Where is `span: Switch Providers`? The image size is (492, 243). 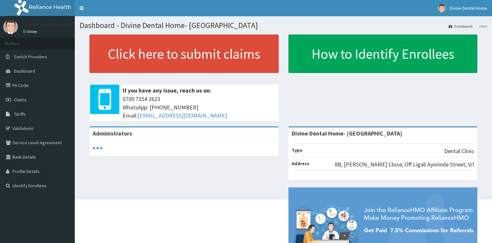
span: Switch Providers is located at coordinates (31, 57).